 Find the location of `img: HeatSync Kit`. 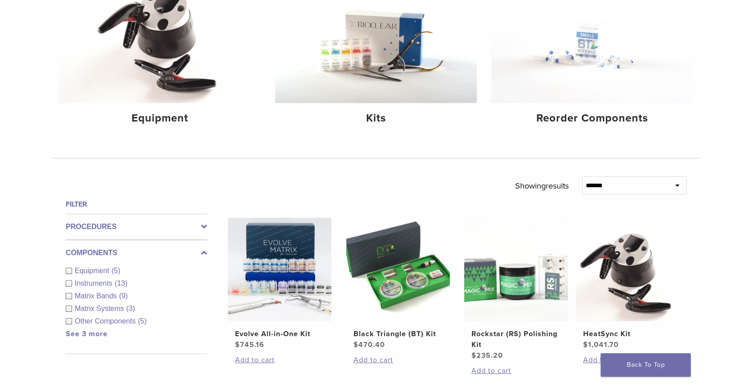

img: HeatSync Kit is located at coordinates (627, 270).